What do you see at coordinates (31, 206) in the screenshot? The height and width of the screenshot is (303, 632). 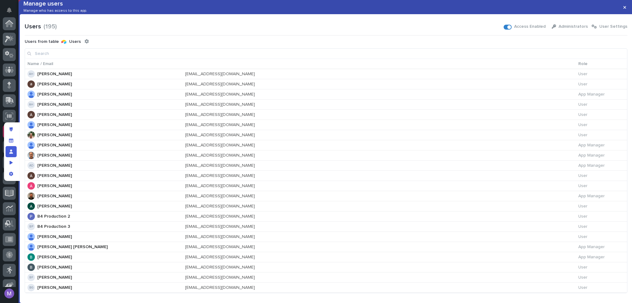 I see `img: Austin Schwartz` at bounding box center [31, 206].